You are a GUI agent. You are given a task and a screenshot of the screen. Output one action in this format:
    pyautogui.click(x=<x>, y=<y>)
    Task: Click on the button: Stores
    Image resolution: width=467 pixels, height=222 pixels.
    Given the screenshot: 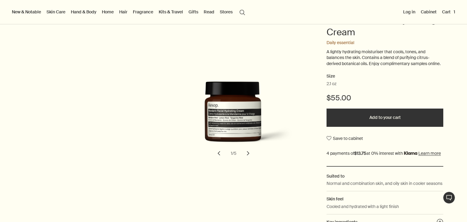 What is the action you would take?
    pyautogui.click(x=226, y=12)
    